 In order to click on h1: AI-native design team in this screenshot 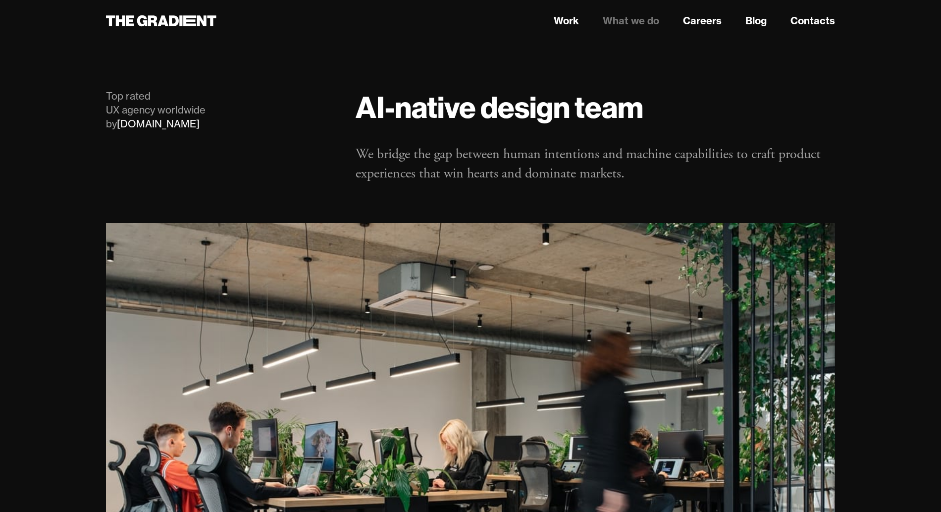, I will do `click(596, 107)`.